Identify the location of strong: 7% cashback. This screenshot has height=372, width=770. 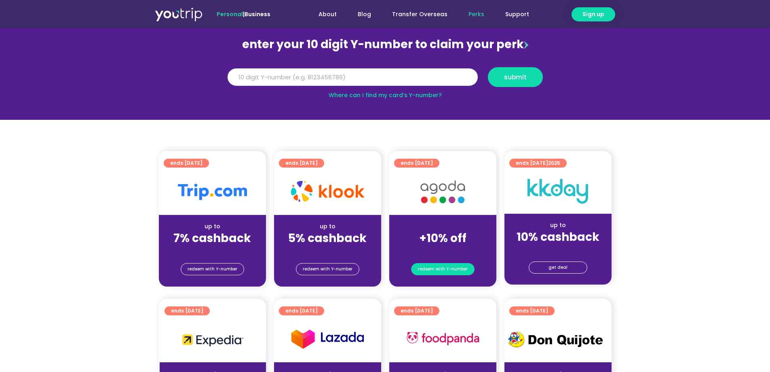
(212, 238).